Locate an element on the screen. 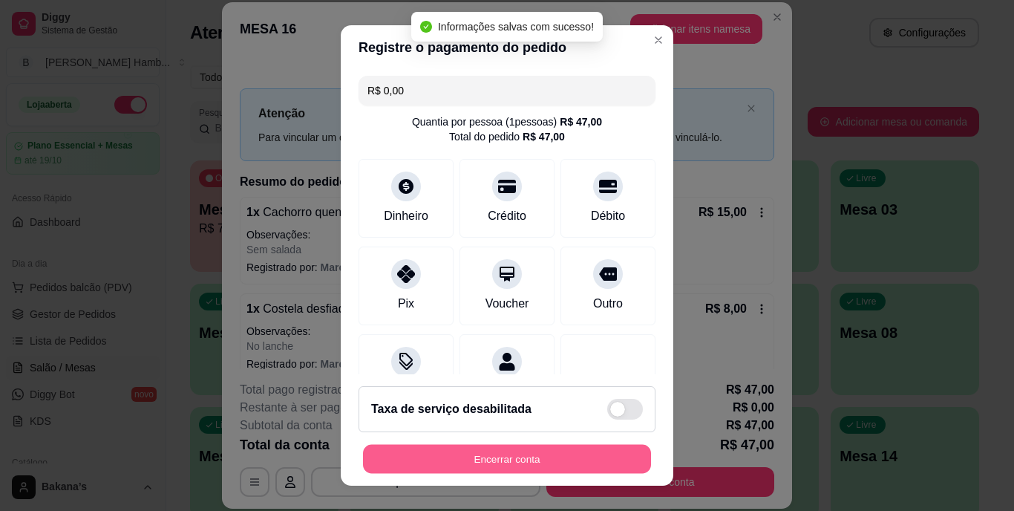  h2: Taxa de serviço desabilitada is located at coordinates (451, 409).